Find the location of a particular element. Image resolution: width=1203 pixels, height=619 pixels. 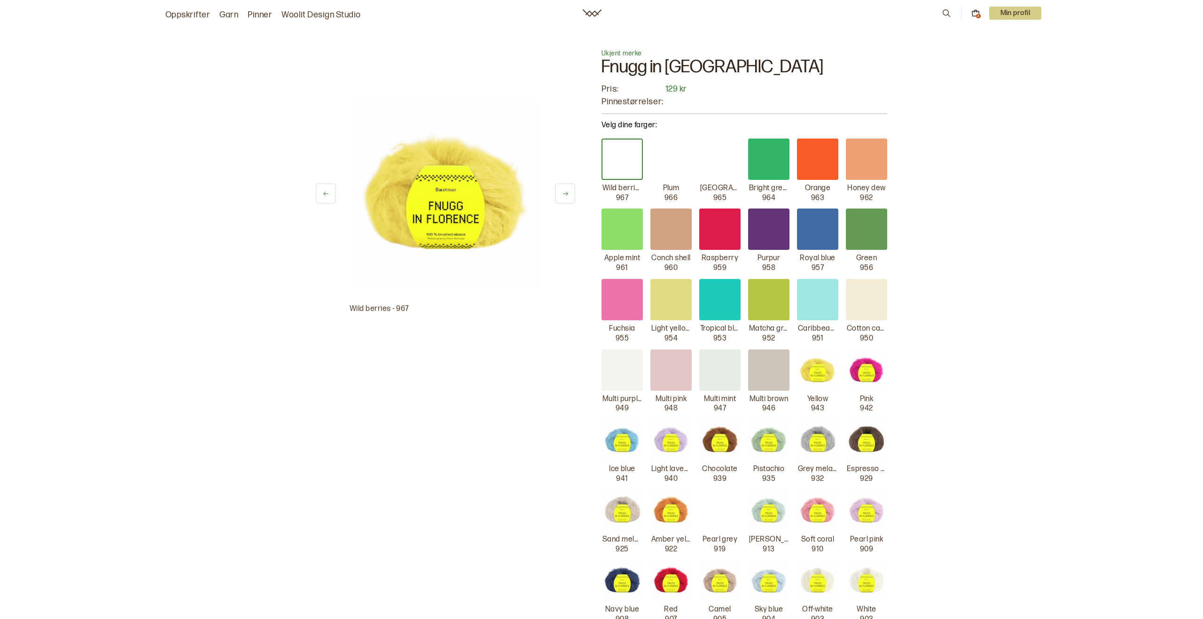

p: 951 is located at coordinates (818, 339).